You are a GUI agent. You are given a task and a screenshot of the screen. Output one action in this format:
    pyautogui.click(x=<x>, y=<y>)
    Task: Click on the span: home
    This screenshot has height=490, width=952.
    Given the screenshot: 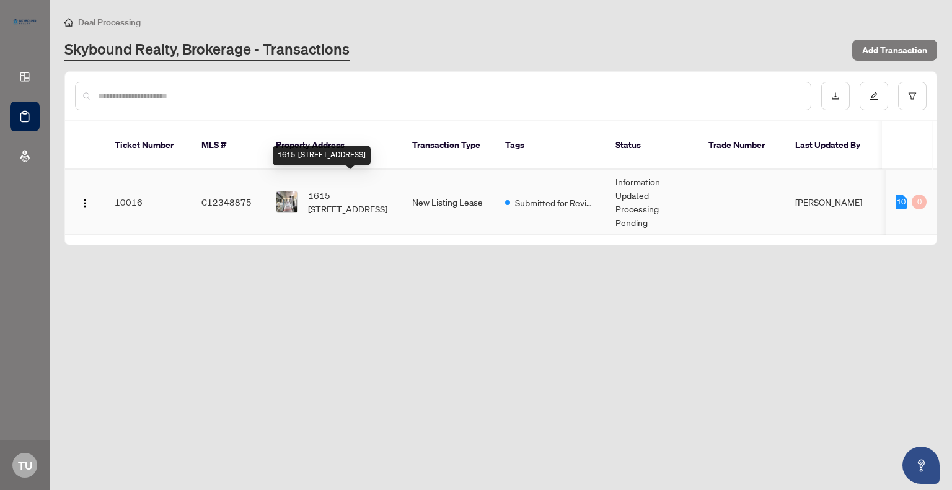 What is the action you would take?
    pyautogui.click(x=69, y=22)
    